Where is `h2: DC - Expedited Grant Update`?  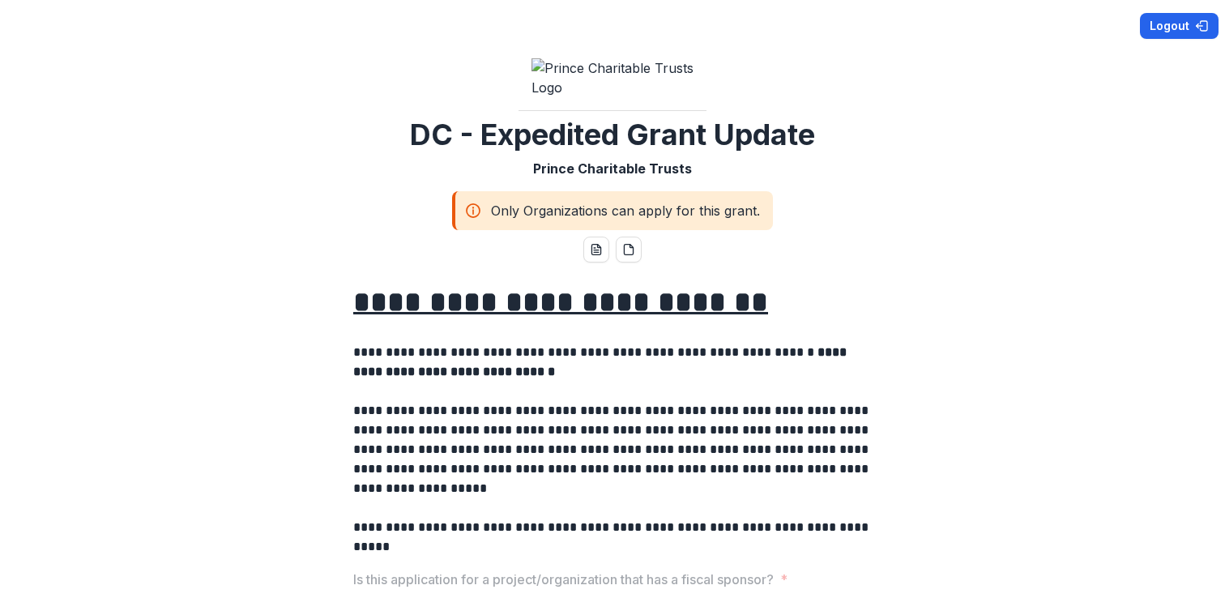 h2: DC - Expedited Grant Update is located at coordinates (612, 134).